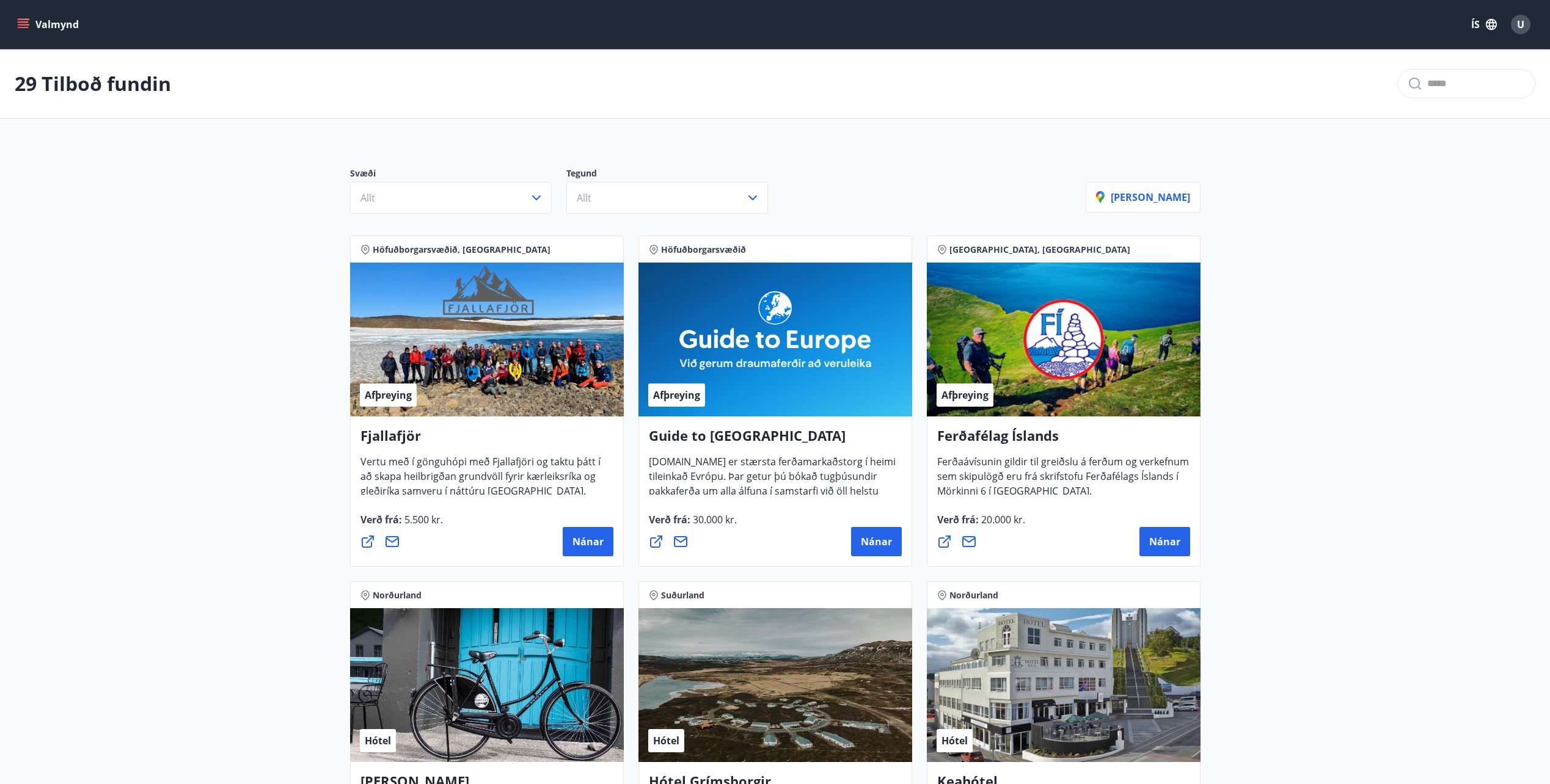 The image size is (1550, 784). What do you see at coordinates (487, 440) in the screenshot?
I see `h4: Fjallafjör` at bounding box center [487, 440].